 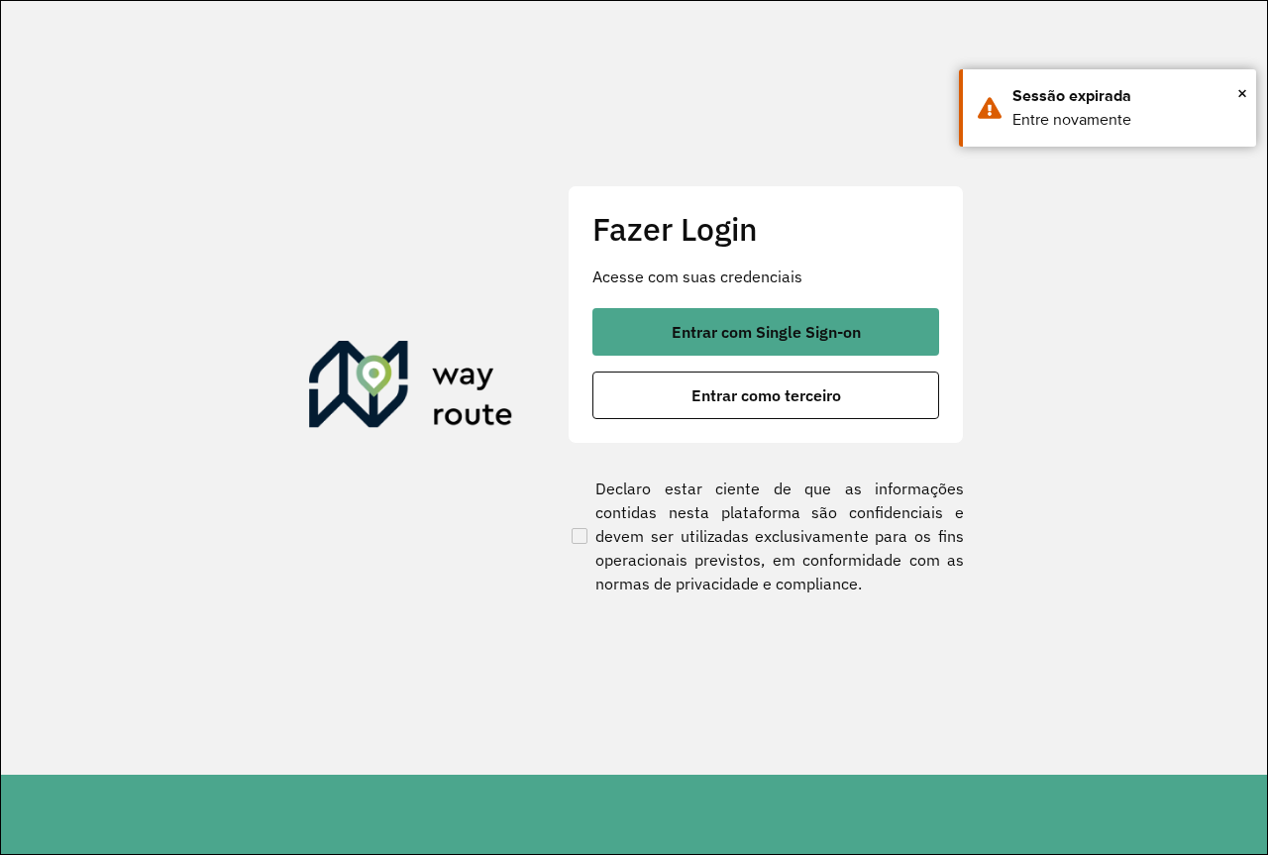 I want to click on button: Close, so click(x=1242, y=93).